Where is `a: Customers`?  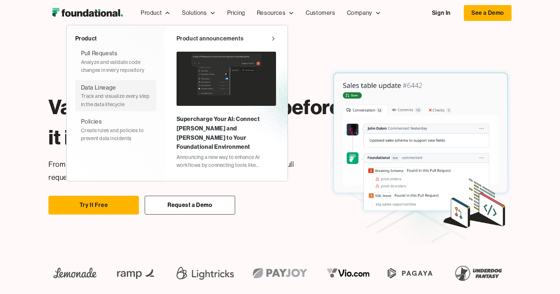 a: Customers is located at coordinates (320, 13).